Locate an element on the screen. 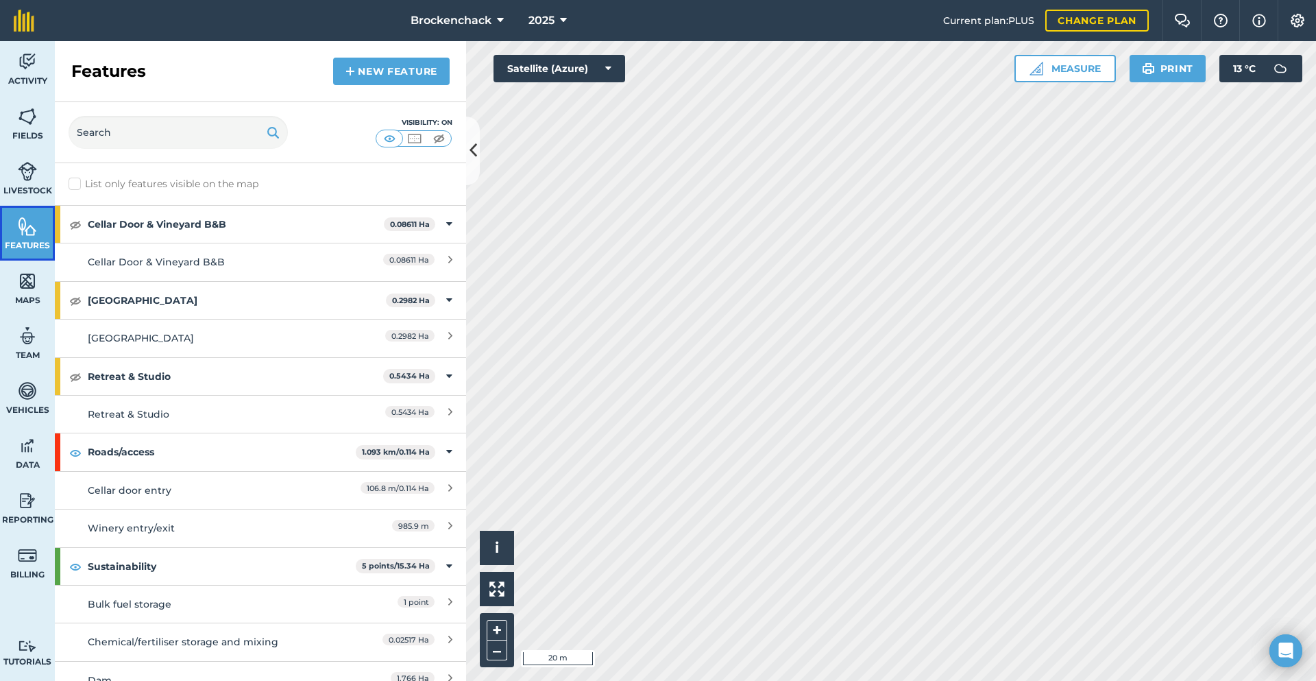 The height and width of the screenshot is (681, 1316). span: 0.08611 Ha is located at coordinates (409, 259).